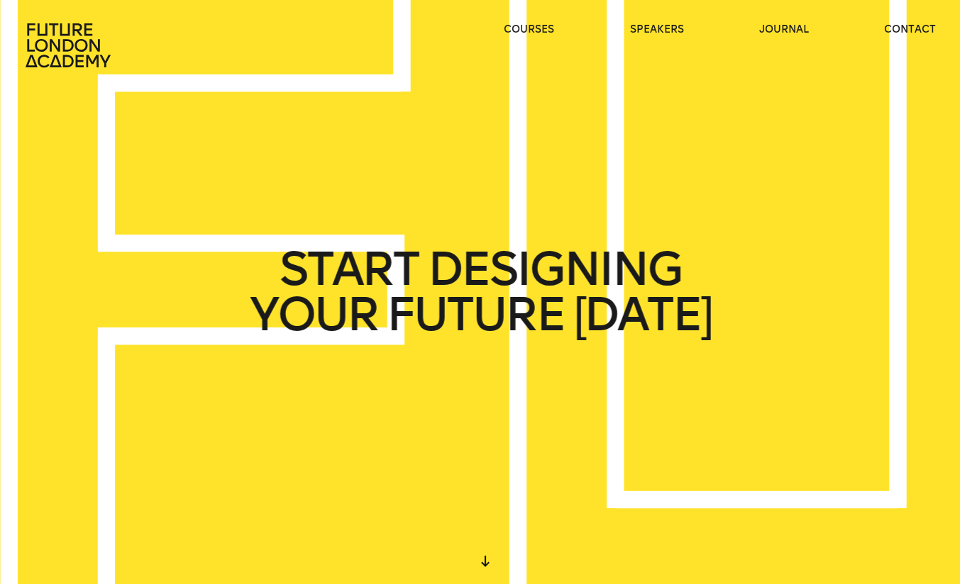 This screenshot has height=584, width=960. What do you see at coordinates (553, 270) in the screenshot?
I see `span: DESIGNING` at bounding box center [553, 270].